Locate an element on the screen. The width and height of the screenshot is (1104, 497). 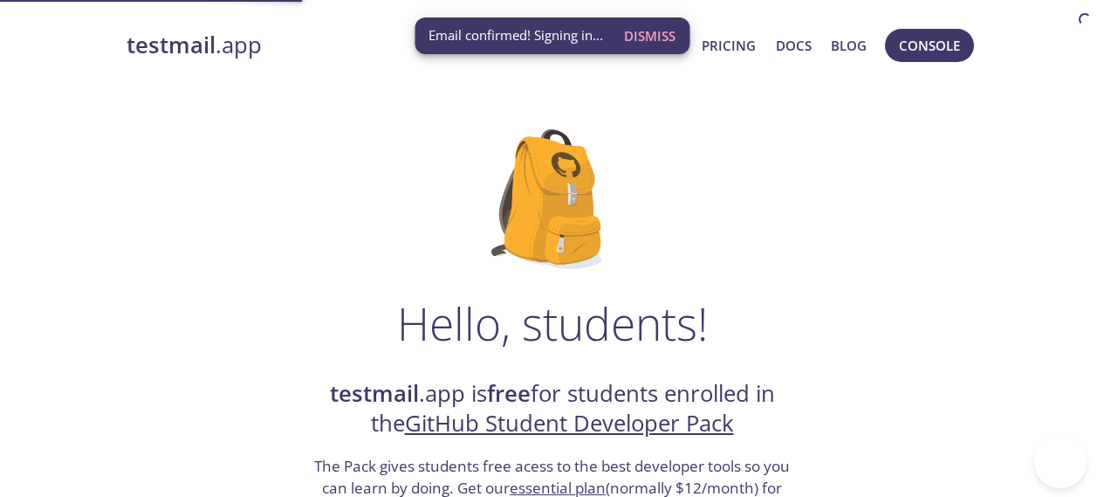
span: Dismiss is located at coordinates (650, 36).